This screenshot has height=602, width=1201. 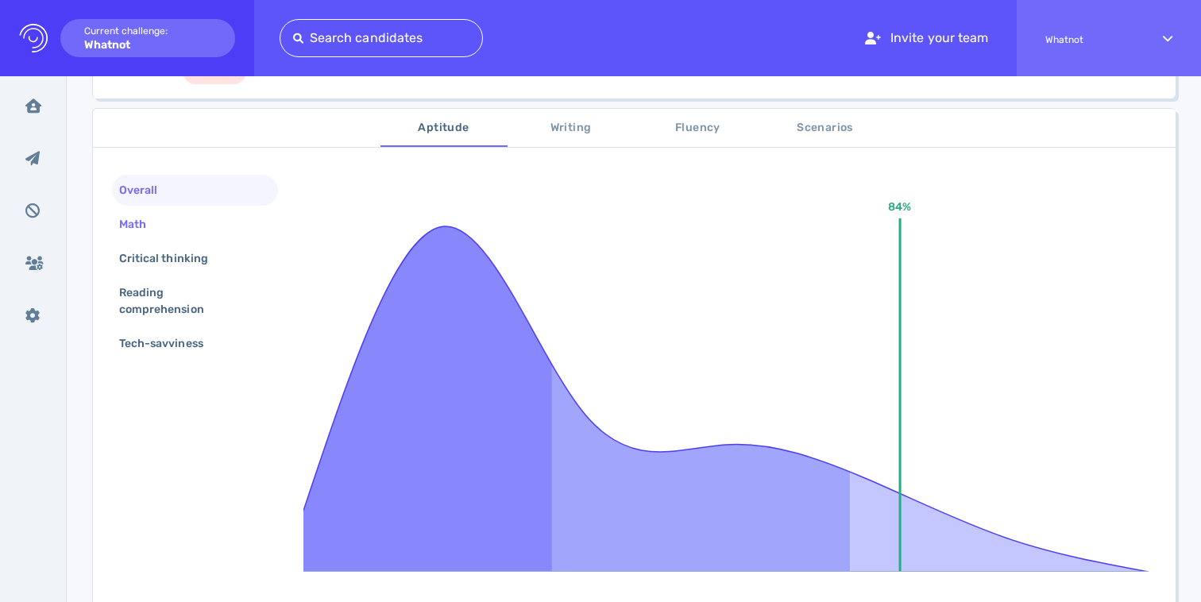 What do you see at coordinates (172, 258) in the screenshot?
I see `div: Critical thinking` at bounding box center [172, 258].